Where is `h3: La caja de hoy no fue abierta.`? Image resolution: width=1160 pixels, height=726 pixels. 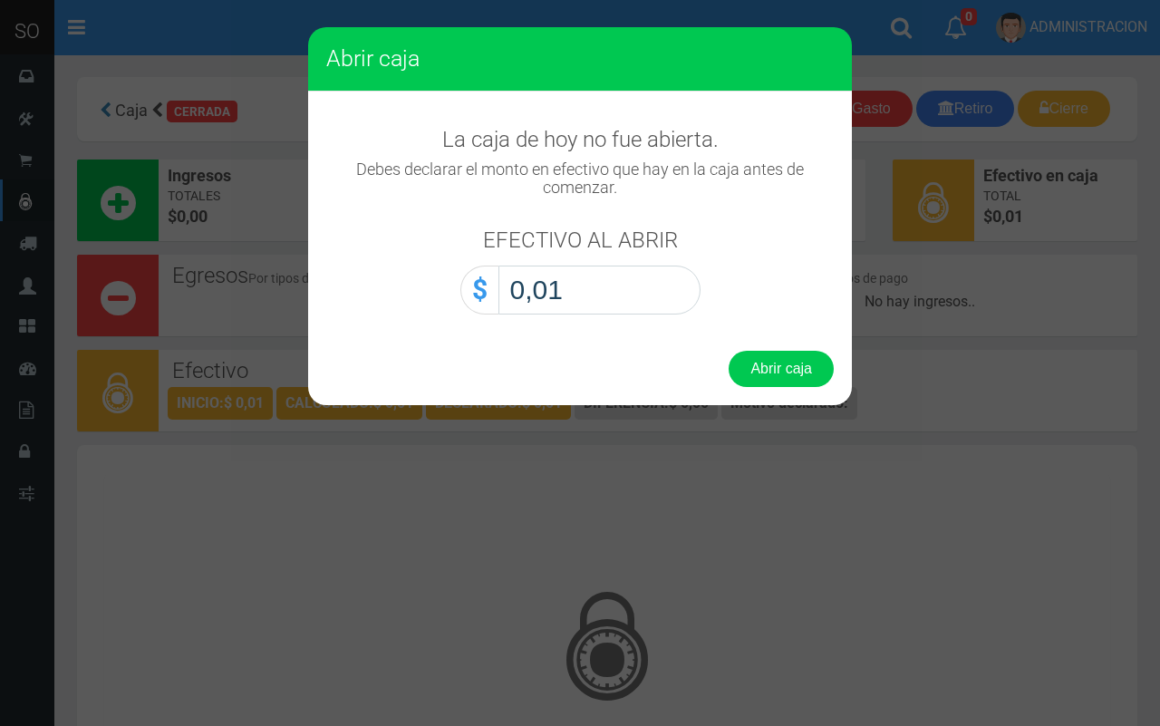
h3: La caja de hoy no fue abierta. is located at coordinates (580, 140).